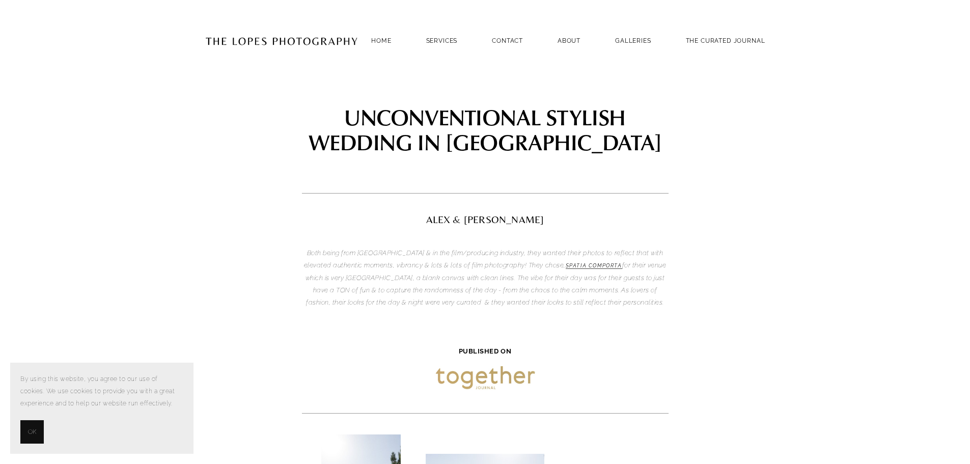  I want to click on a: Spatia Comporta, so click(594, 266).